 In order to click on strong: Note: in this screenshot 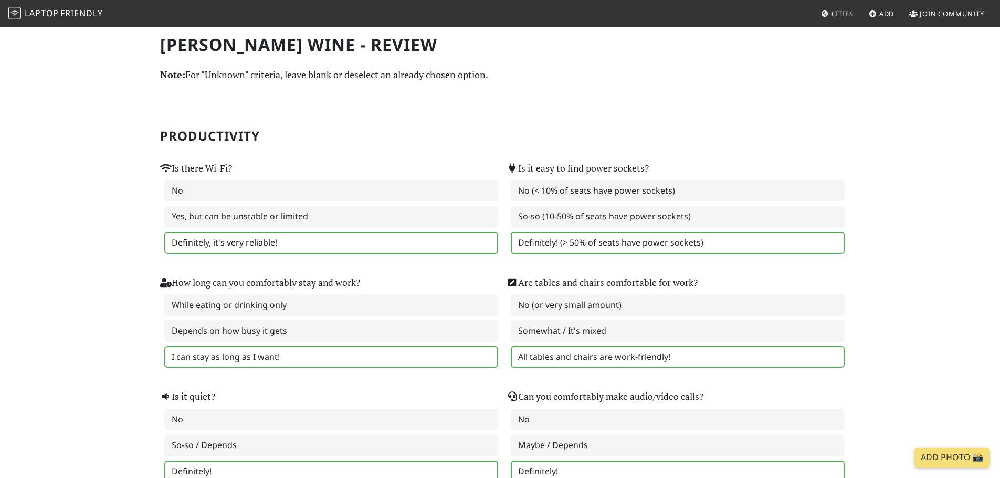, I will do `click(173, 75)`.